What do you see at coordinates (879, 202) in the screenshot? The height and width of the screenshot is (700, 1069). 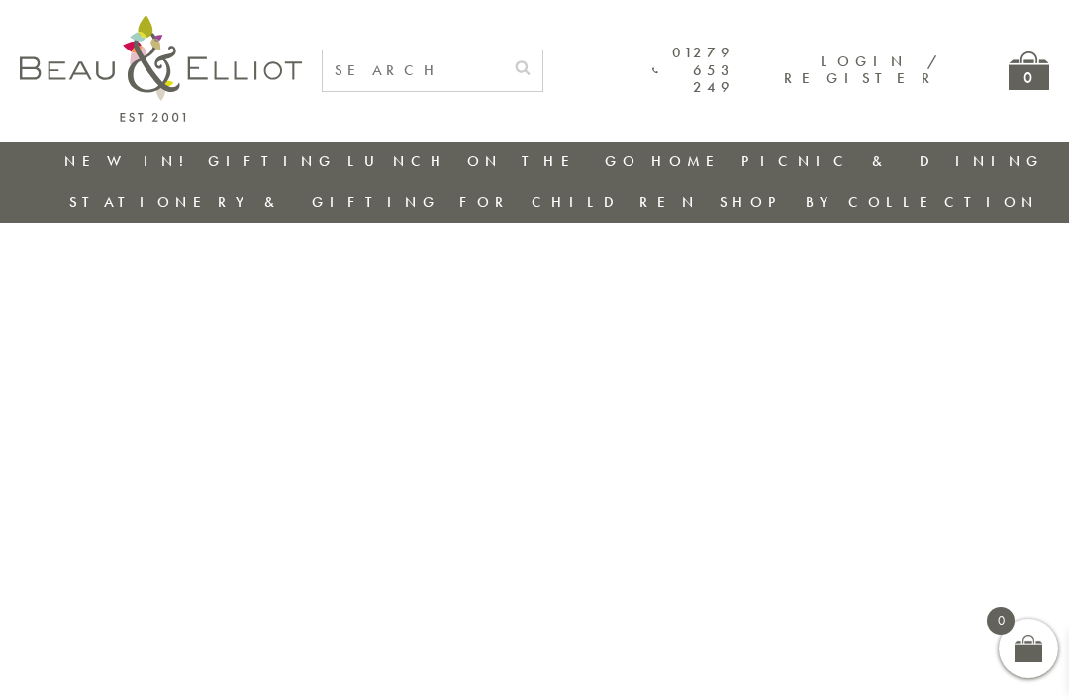 I see `a: Shop by collection` at bounding box center [879, 202].